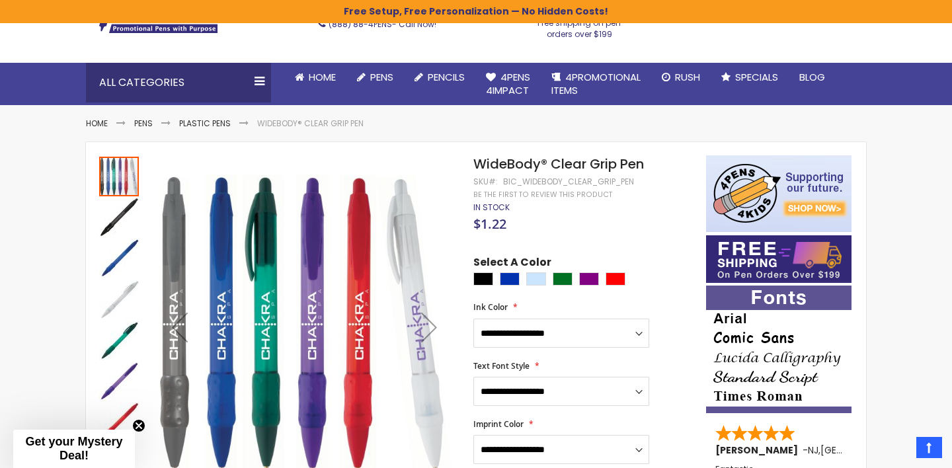 This screenshot has width=952, height=468. What do you see at coordinates (756, 77) in the screenshot?
I see `span: Specials` at bounding box center [756, 77].